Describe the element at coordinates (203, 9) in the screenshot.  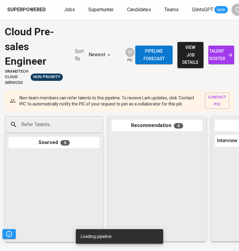
I see `span: GlintsGPT` at that location.